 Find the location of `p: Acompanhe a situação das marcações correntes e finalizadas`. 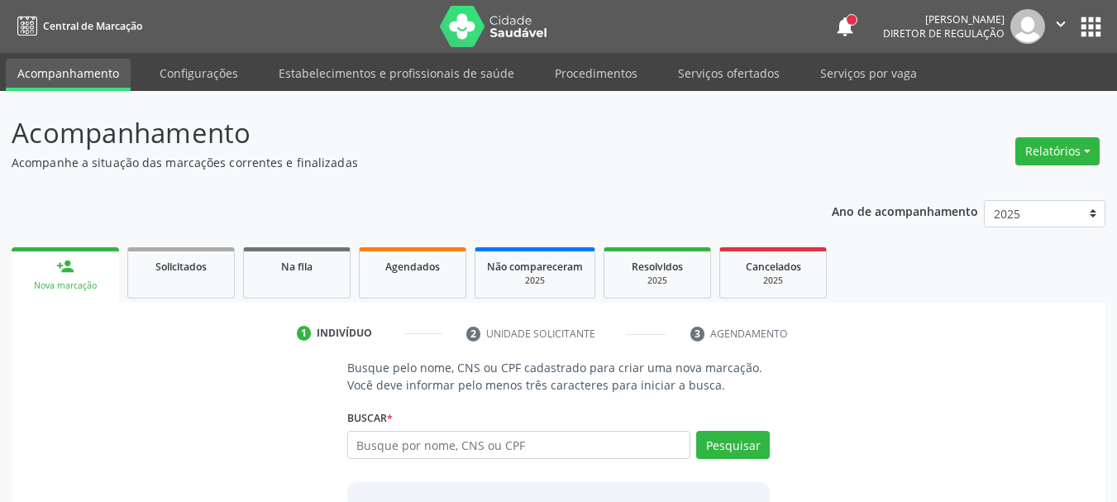

p: Acompanhe a situação das marcações correntes e finalizadas is located at coordinates (394, 162).